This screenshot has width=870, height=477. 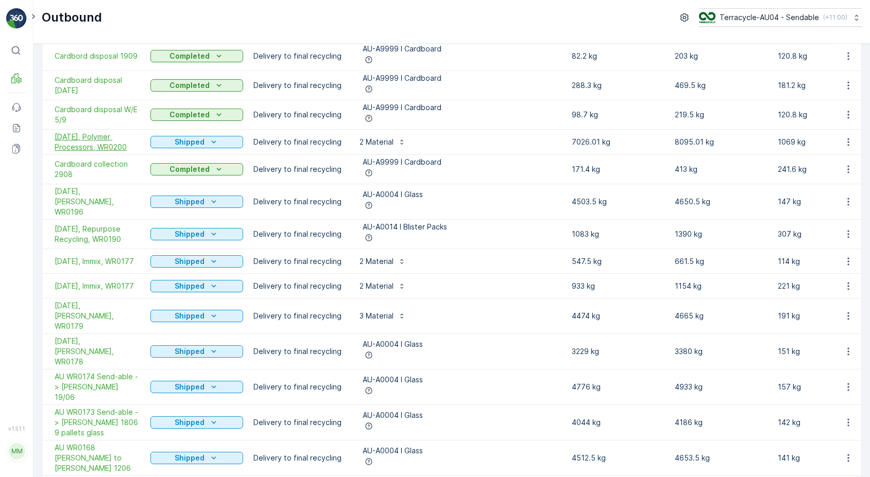 What do you see at coordinates (16, 19) in the screenshot?
I see `img: logo` at bounding box center [16, 19].